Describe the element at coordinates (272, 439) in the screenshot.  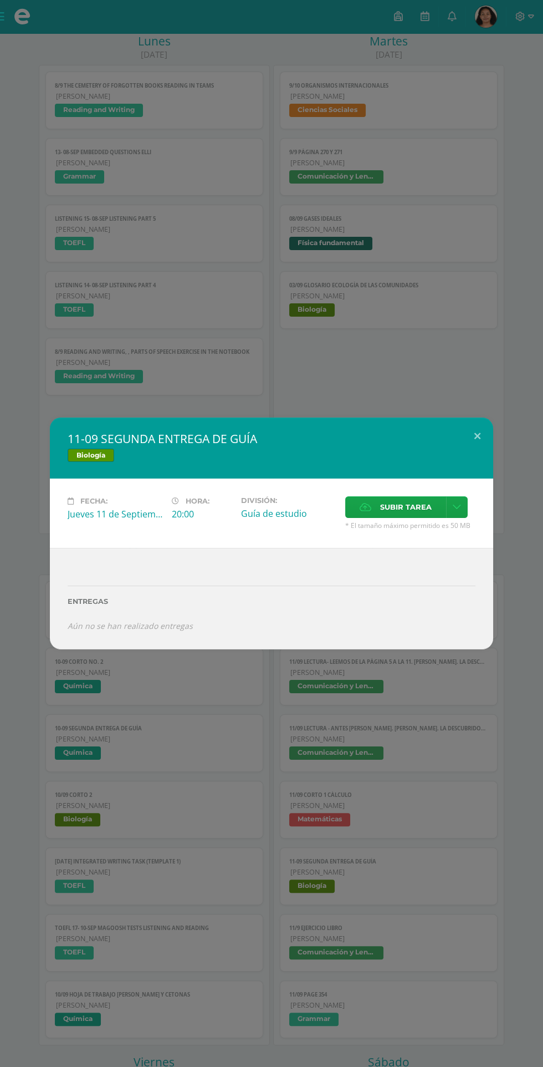
I see `h2: 11-09 SEGUNDA ENTREGA DE GUÍA` at that location.